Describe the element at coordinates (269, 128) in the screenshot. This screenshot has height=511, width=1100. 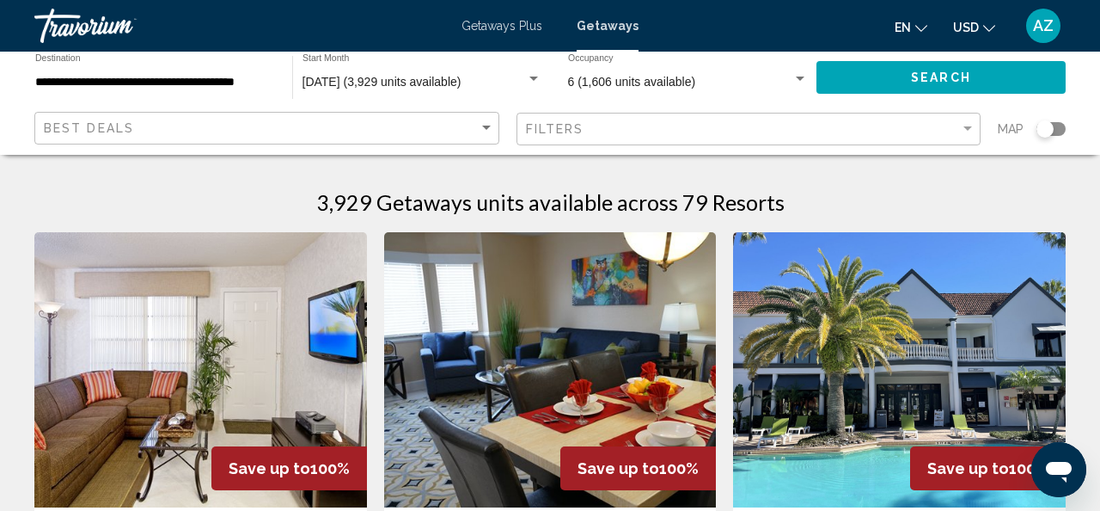
I see `mat-select: Sort by` at that location.